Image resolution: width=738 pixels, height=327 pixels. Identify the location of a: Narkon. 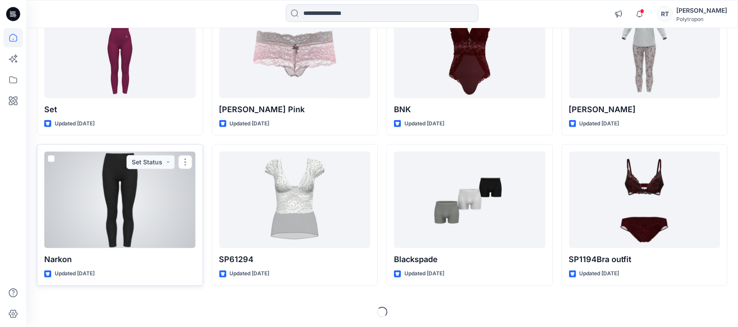
(120, 200).